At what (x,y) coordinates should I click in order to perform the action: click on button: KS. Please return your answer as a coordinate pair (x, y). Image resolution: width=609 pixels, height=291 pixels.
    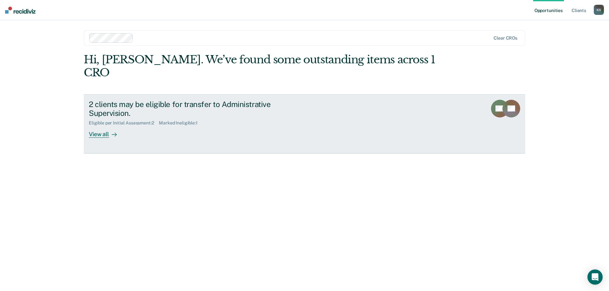
    Looking at the image, I should click on (599, 10).